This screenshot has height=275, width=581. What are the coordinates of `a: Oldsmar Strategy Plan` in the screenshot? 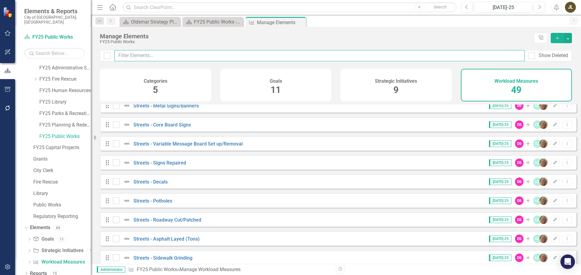 It's located at (150, 22).